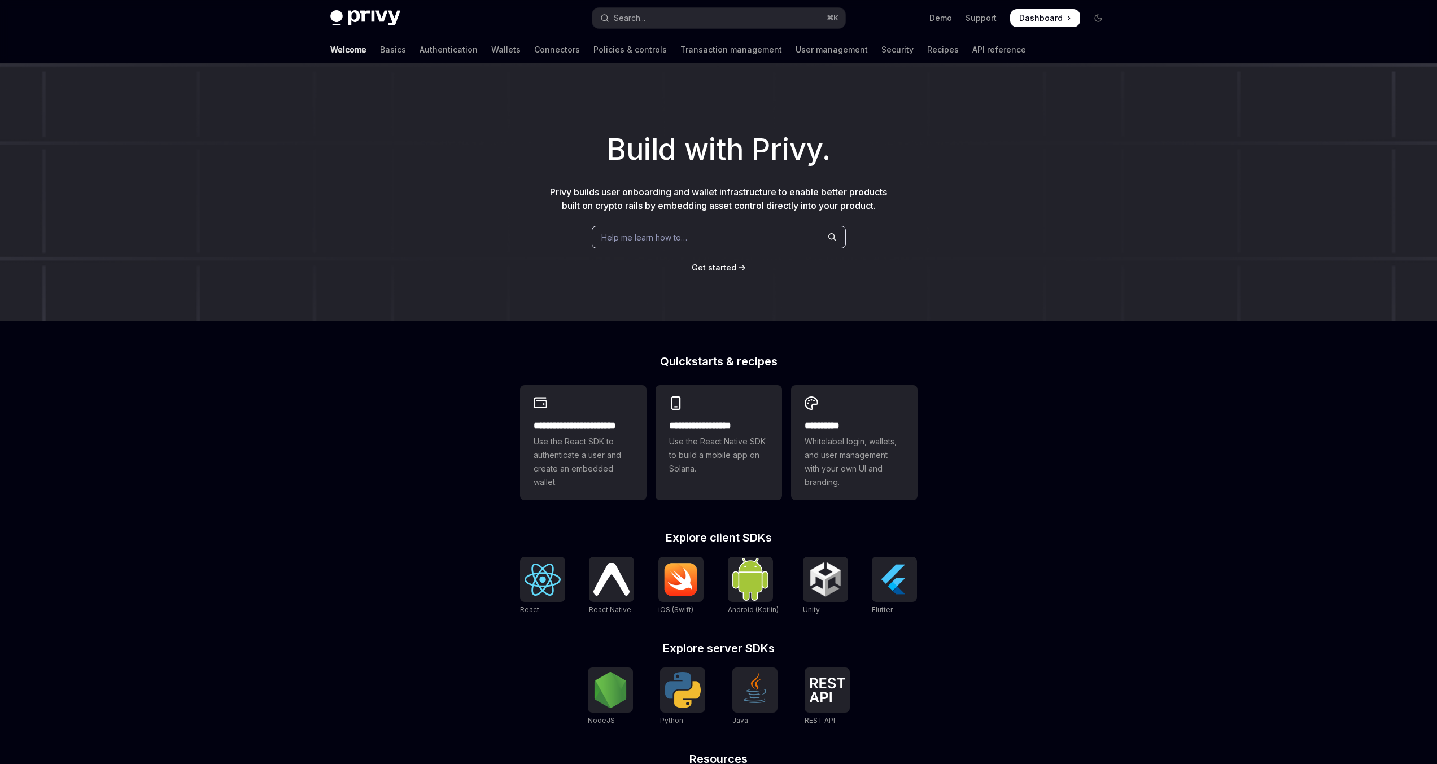 The width and height of the screenshot is (1437, 764). I want to click on a: Dashboard, so click(1045, 18).